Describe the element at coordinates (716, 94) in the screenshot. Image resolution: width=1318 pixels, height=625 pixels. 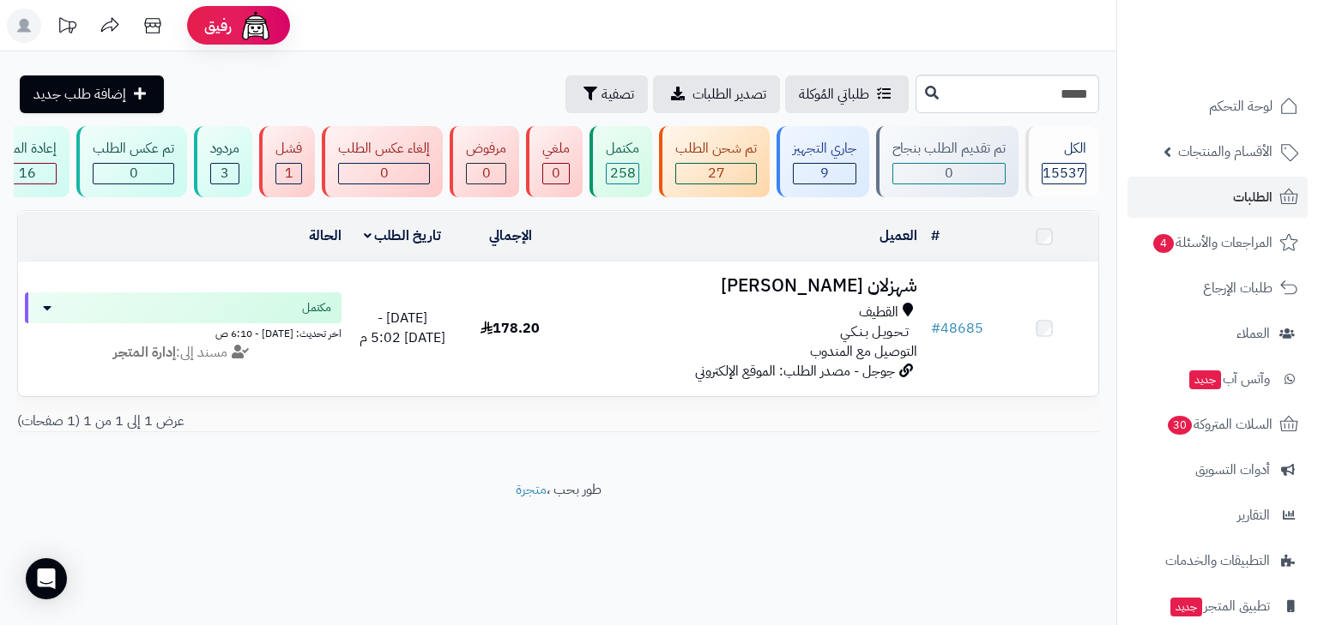
I see `a: تصدير الطلبات` at that location.